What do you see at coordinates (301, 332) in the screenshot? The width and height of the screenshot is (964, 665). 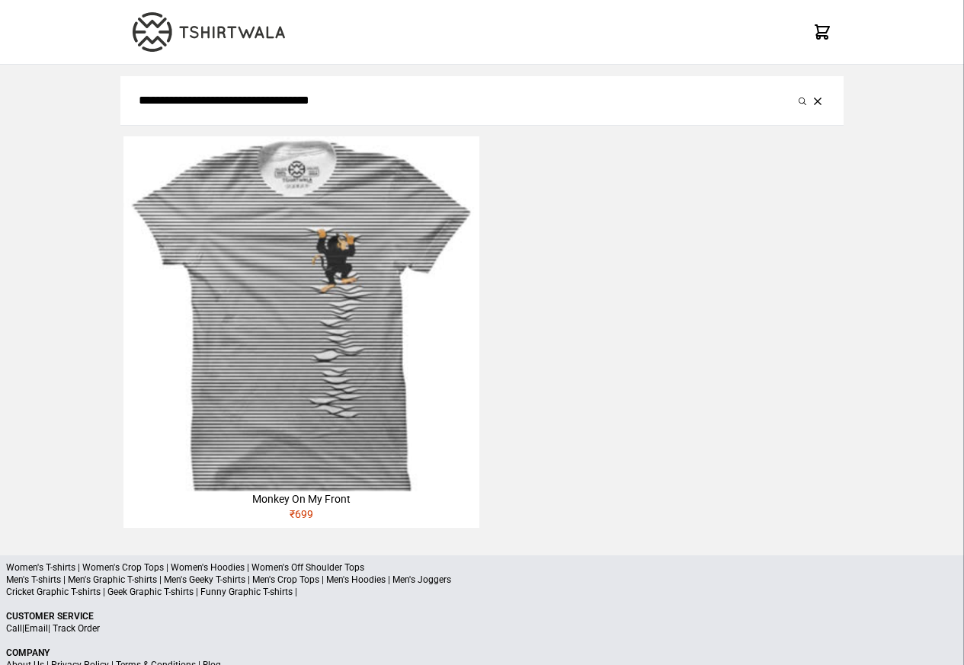 I see `a: Monkey On My Front₹699` at bounding box center [301, 332].